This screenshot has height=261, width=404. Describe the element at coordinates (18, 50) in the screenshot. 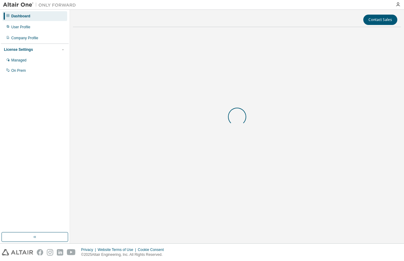

I see `div: License Settings` at that location.